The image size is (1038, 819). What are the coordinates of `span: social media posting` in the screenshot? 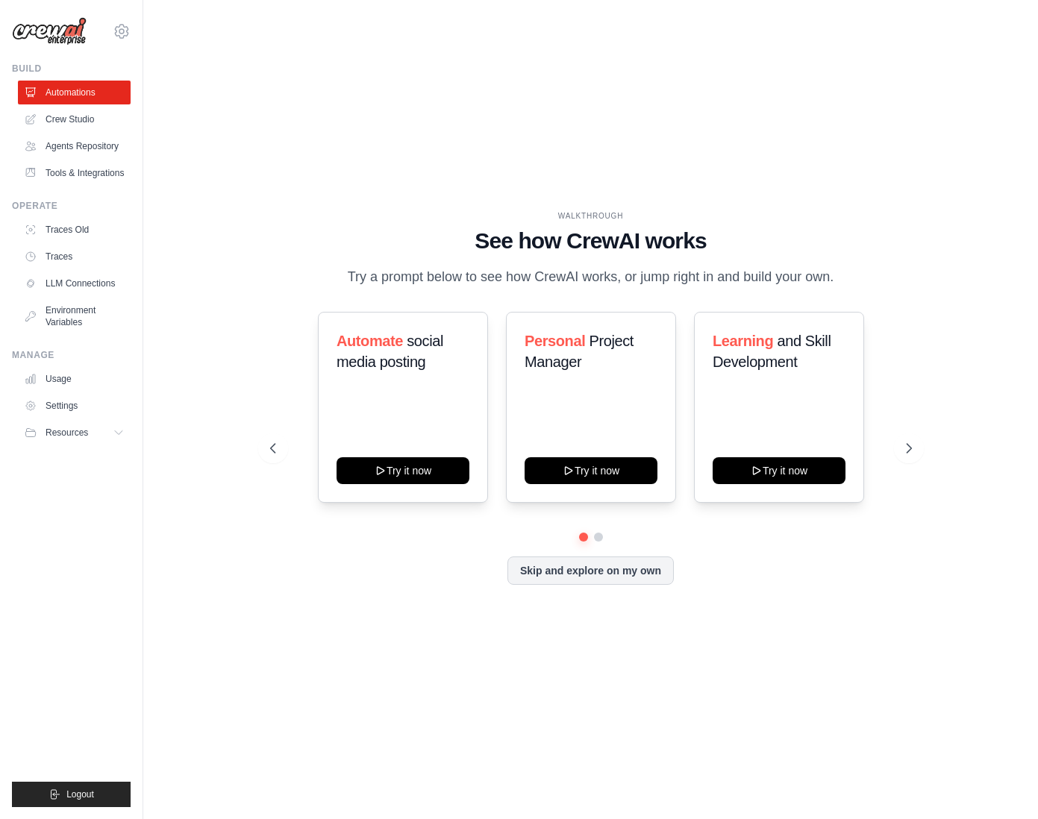 It's located at (390, 352).